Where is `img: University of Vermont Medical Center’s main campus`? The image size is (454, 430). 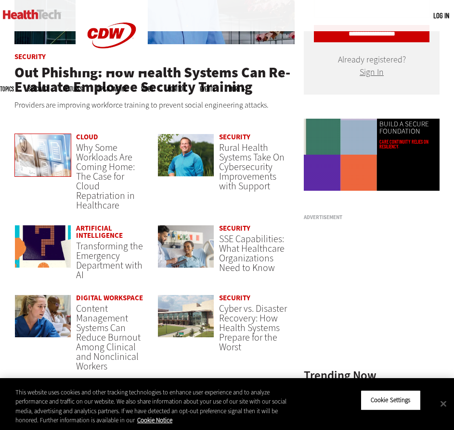
img: University of Vermont Medical Center’s main campus is located at coordinates (186, 316).